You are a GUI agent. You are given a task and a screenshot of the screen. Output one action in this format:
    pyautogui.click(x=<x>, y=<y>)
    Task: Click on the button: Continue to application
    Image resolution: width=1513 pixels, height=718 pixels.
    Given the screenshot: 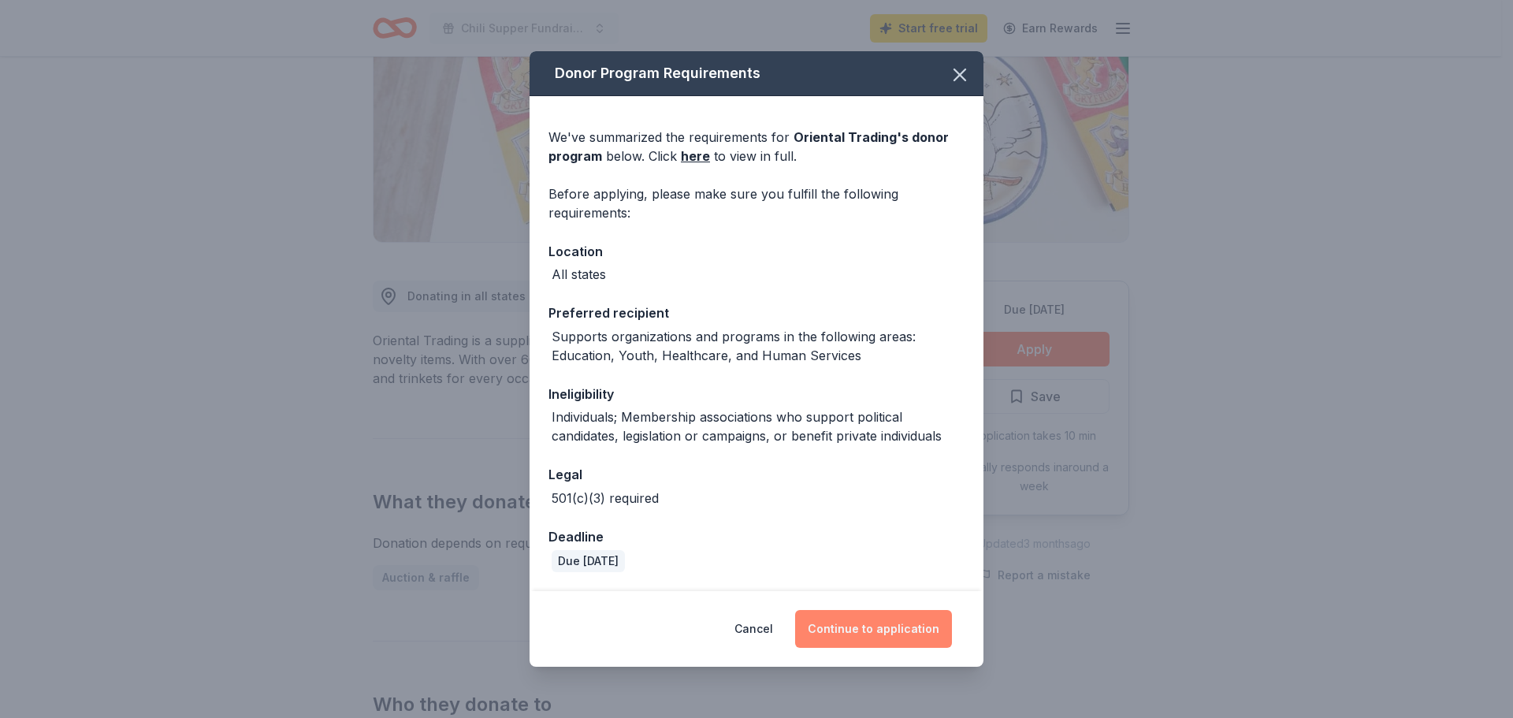 What is the action you would take?
    pyautogui.click(x=873, y=629)
    